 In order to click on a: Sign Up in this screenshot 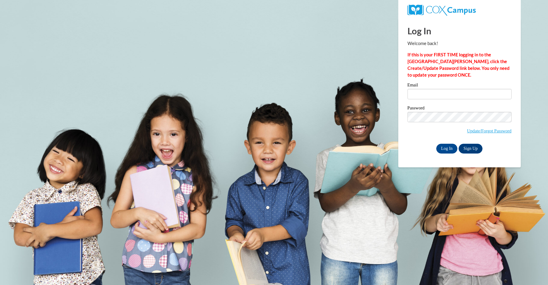, I will do `click(470, 148)`.